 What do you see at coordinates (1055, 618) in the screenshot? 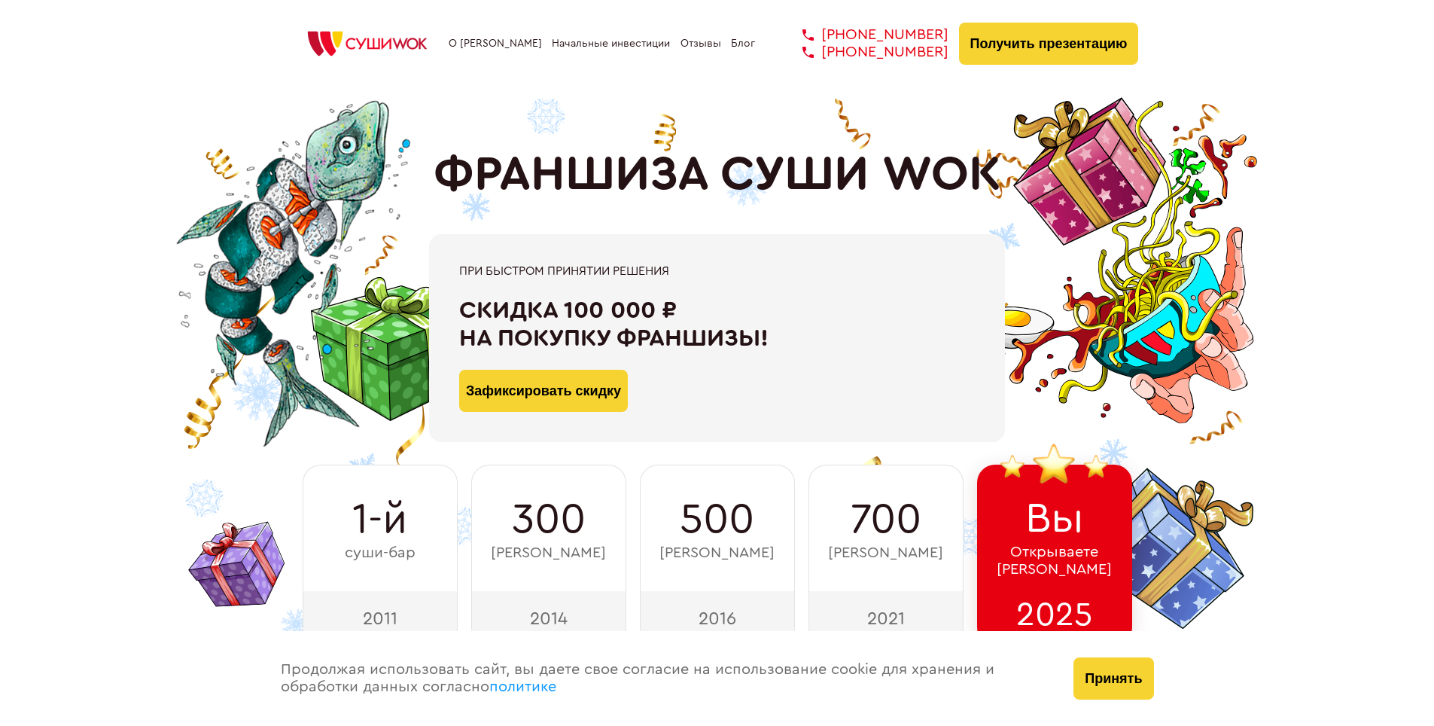
I see `div: 2025` at bounding box center [1055, 618].